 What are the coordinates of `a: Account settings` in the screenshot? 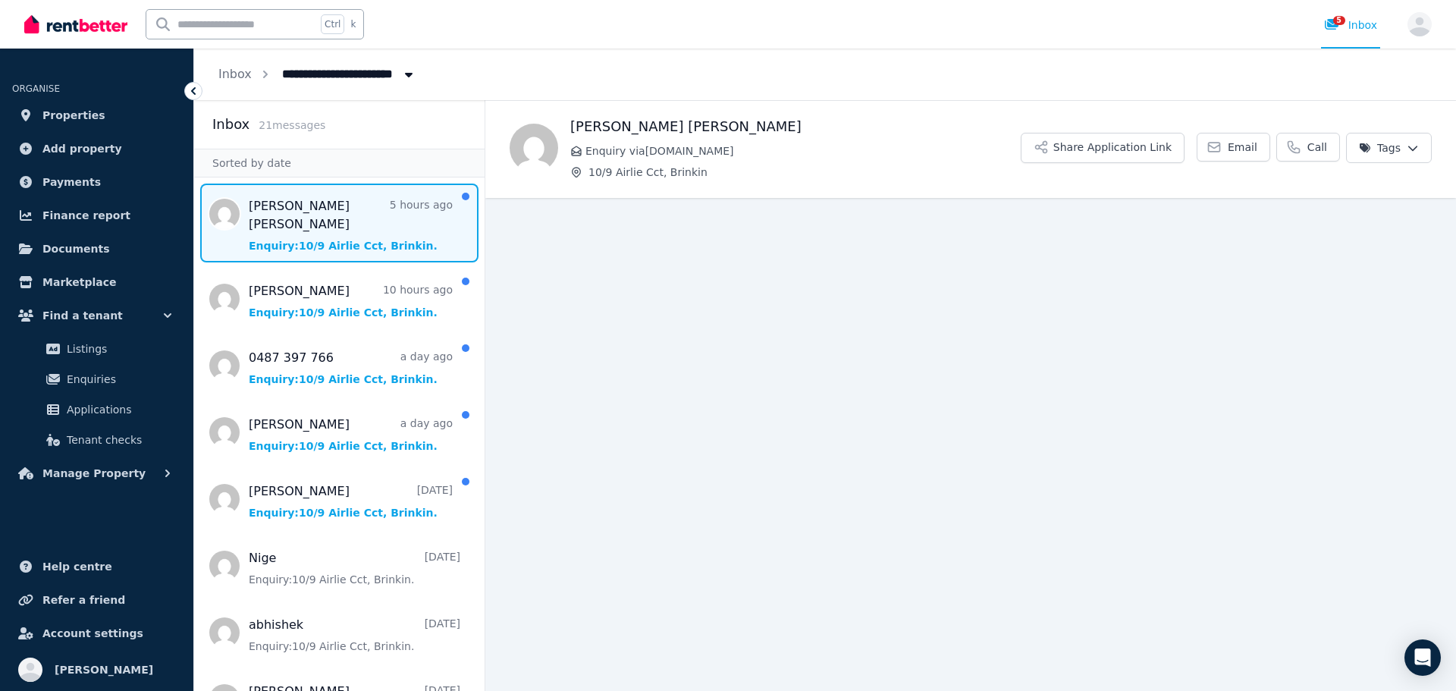 It's located at (96, 633).